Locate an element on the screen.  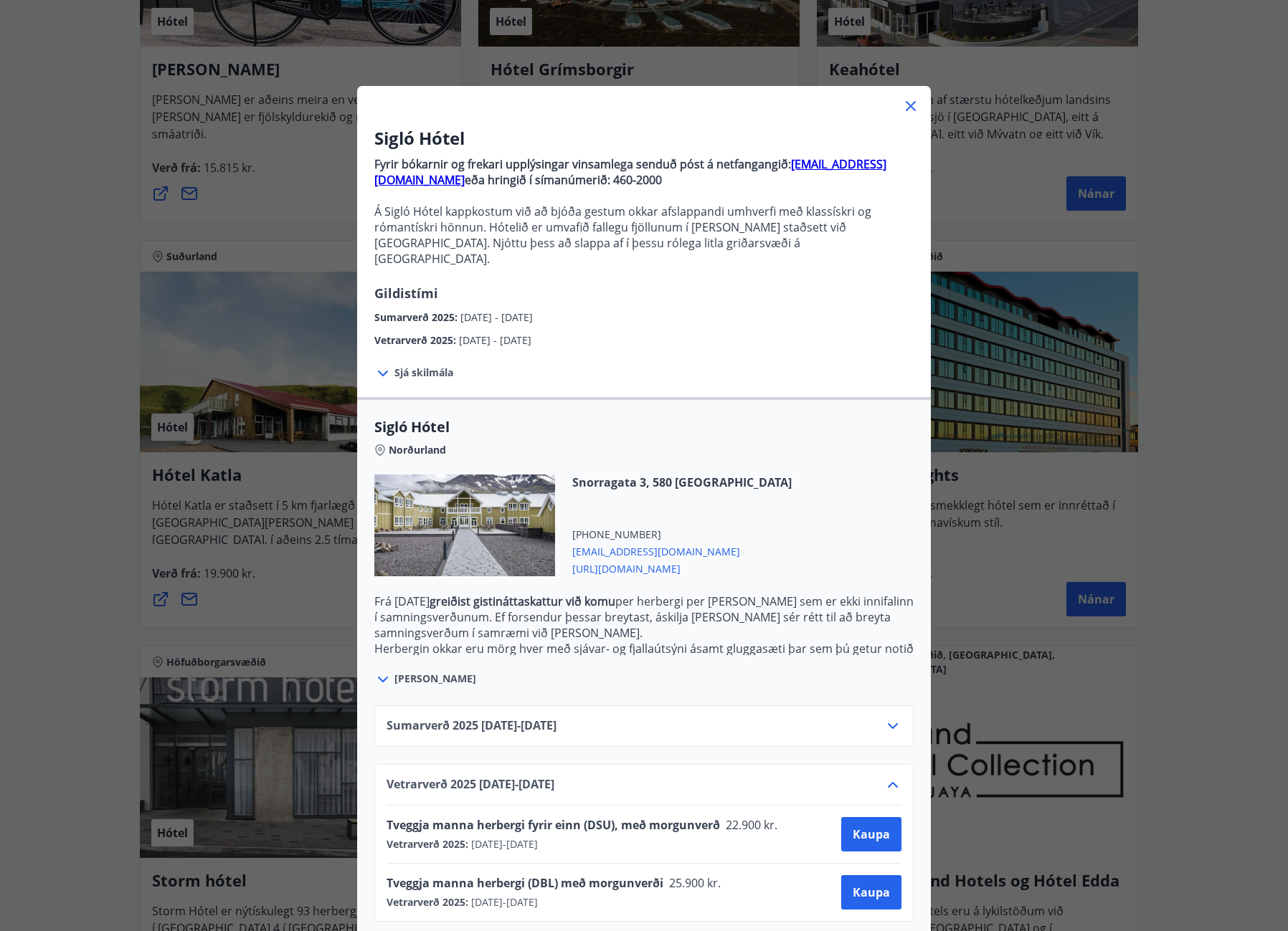
h3: Sigló Hótel is located at coordinates (644, 138).